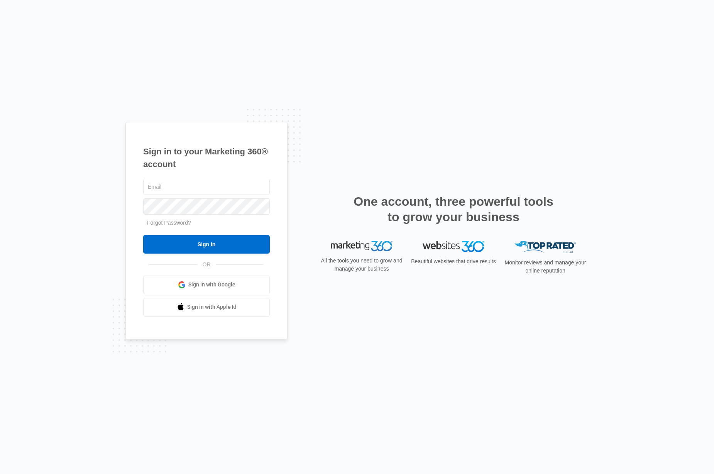 The height and width of the screenshot is (474, 714). I want to click on a: Sign in with Apple Id, so click(206, 307).